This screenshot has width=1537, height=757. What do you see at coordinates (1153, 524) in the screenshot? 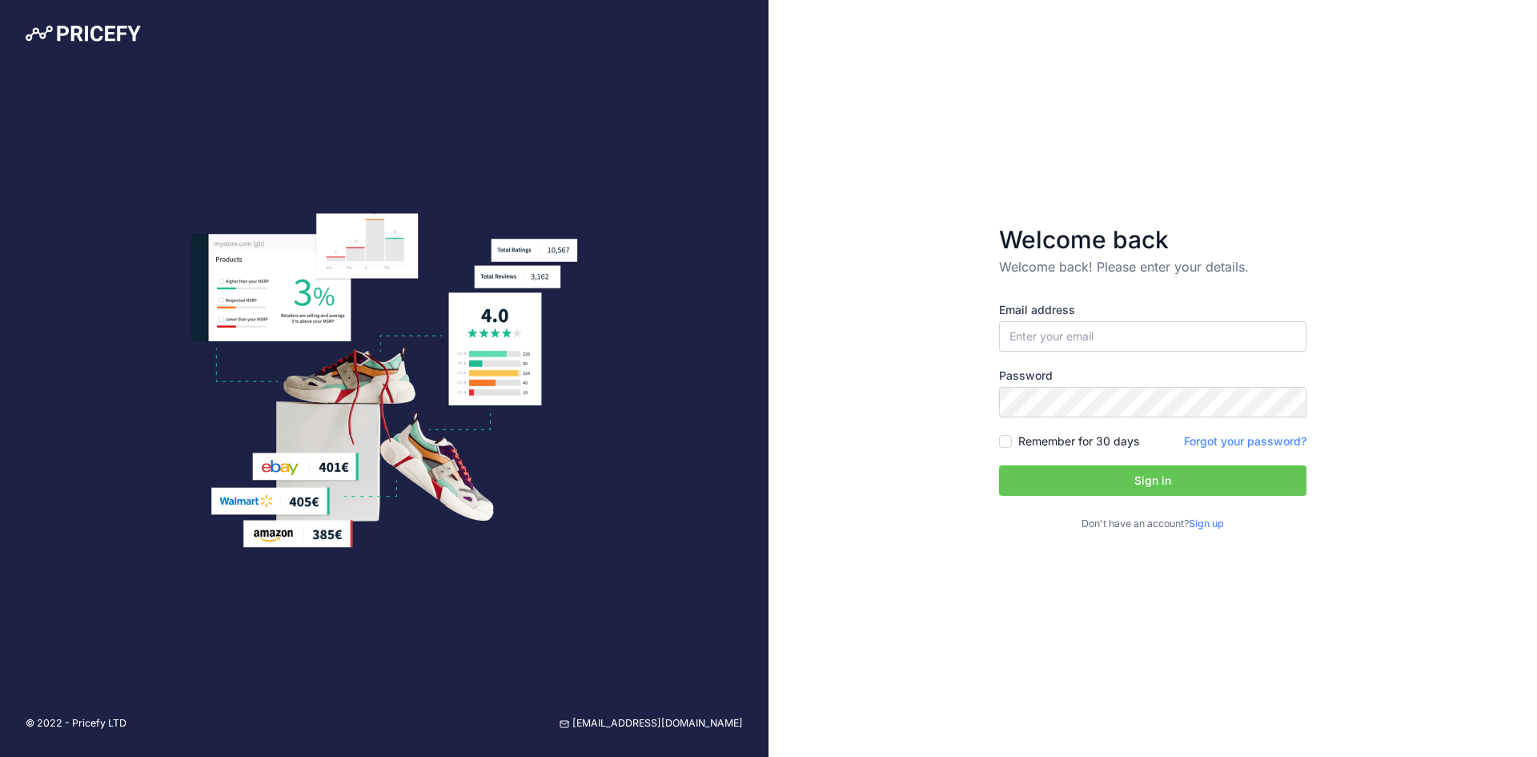
I see `p: Don't have an account?` at bounding box center [1153, 524].